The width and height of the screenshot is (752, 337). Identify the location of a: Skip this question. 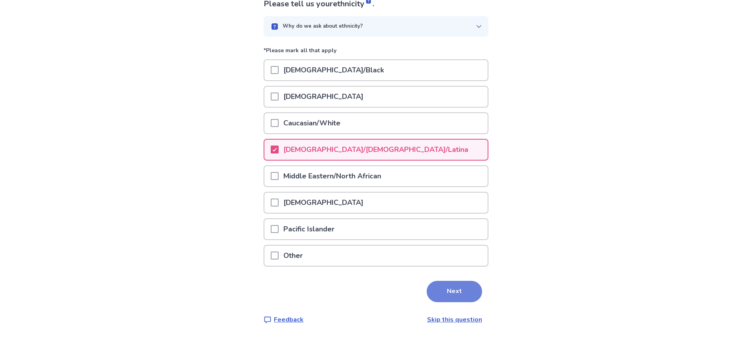
(454, 320).